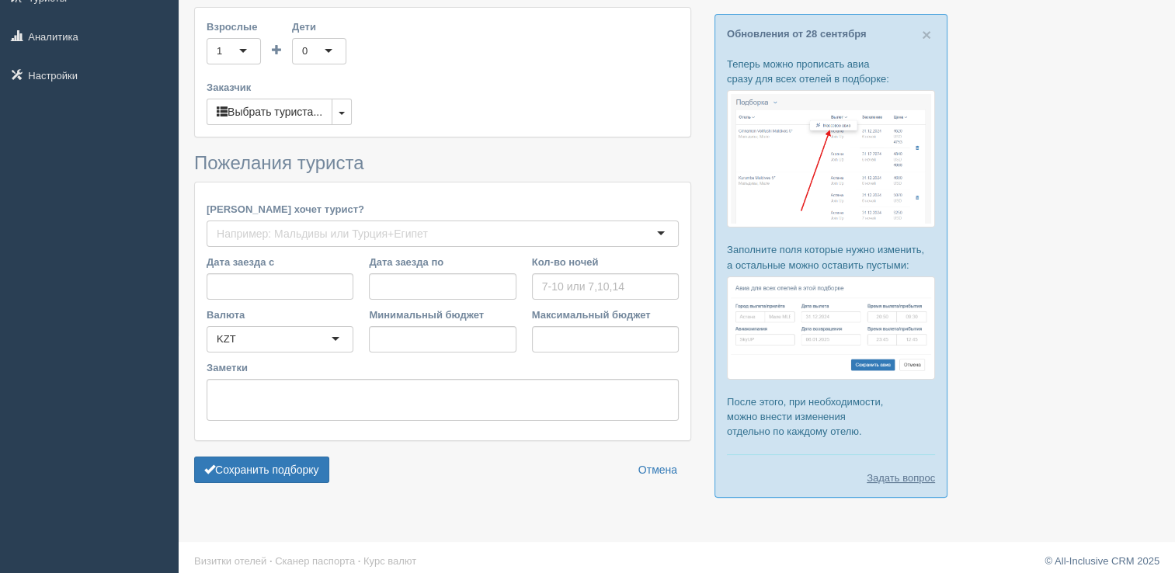 Image resolution: width=1175 pixels, height=573 pixels. I want to click on label: Максимальный бюджет, so click(605, 315).